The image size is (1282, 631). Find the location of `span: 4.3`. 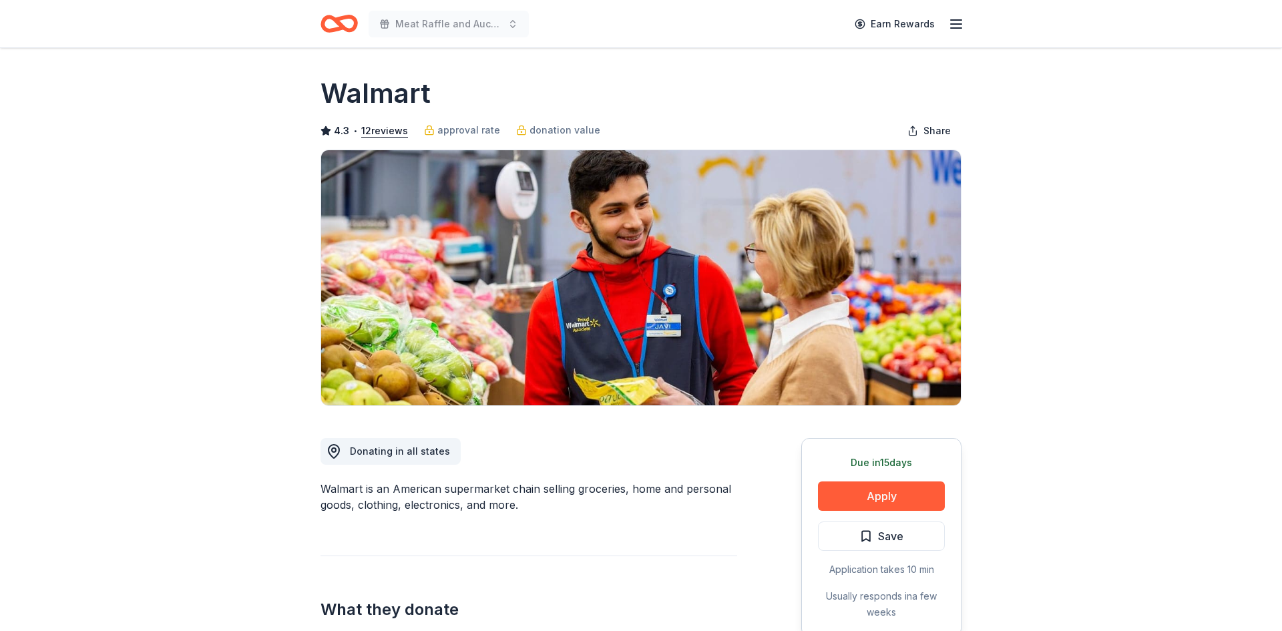

span: 4.3 is located at coordinates (341, 131).